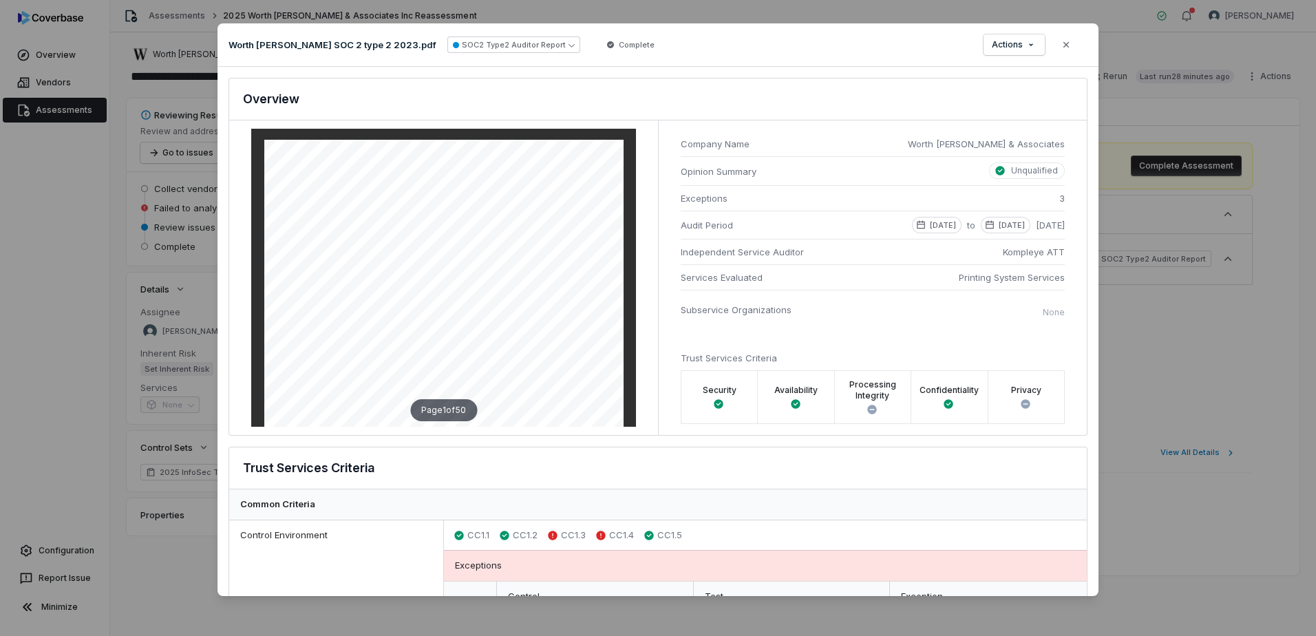  I want to click on span: Kompleye ATT, so click(1033, 252).